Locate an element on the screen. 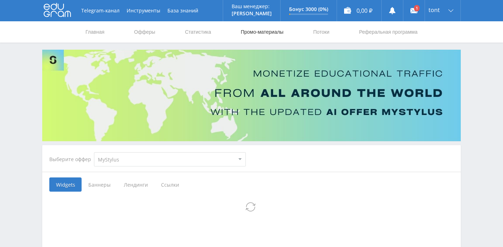 The width and height of the screenshot is (503, 247). span: tont is located at coordinates (434, 10).